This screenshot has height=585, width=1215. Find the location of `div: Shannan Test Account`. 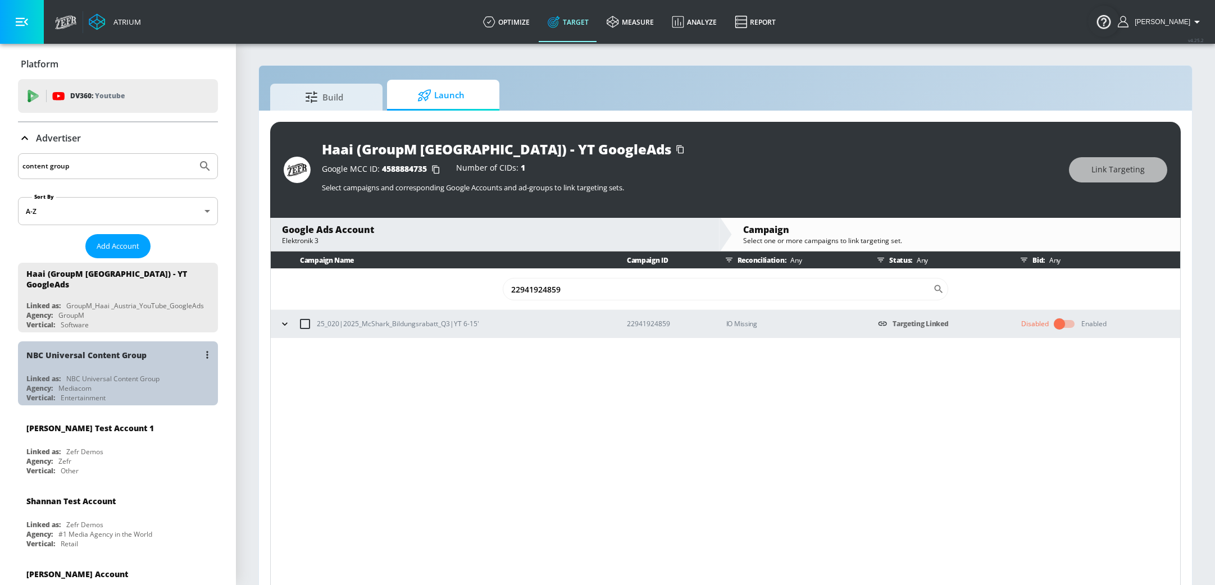

div: Shannan Test Account is located at coordinates (71, 501).